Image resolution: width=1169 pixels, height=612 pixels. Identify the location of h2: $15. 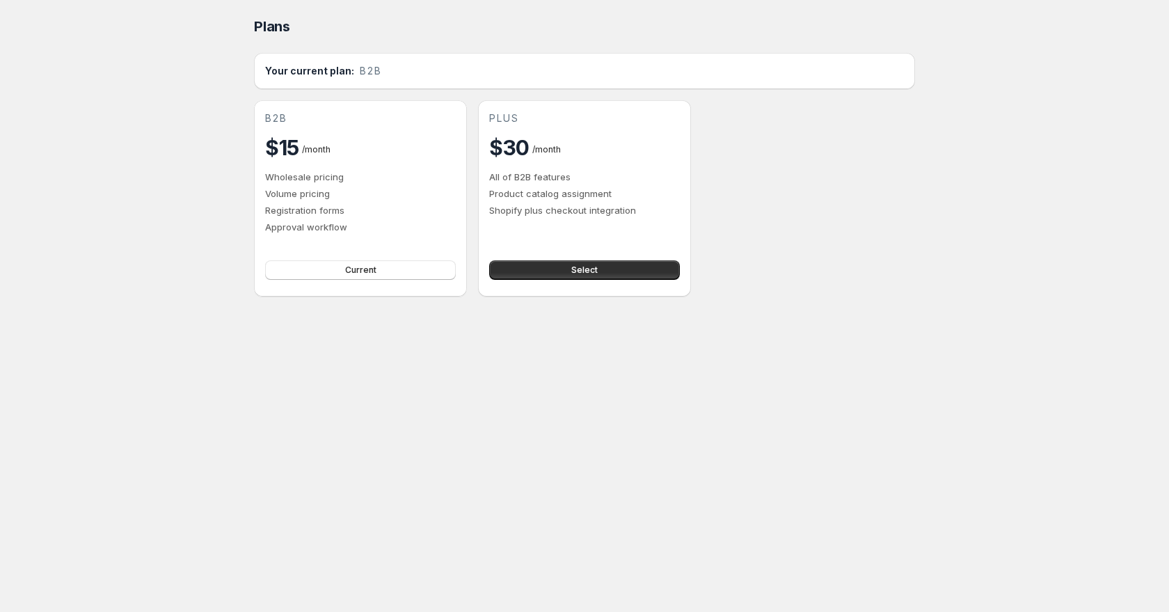
(282, 148).